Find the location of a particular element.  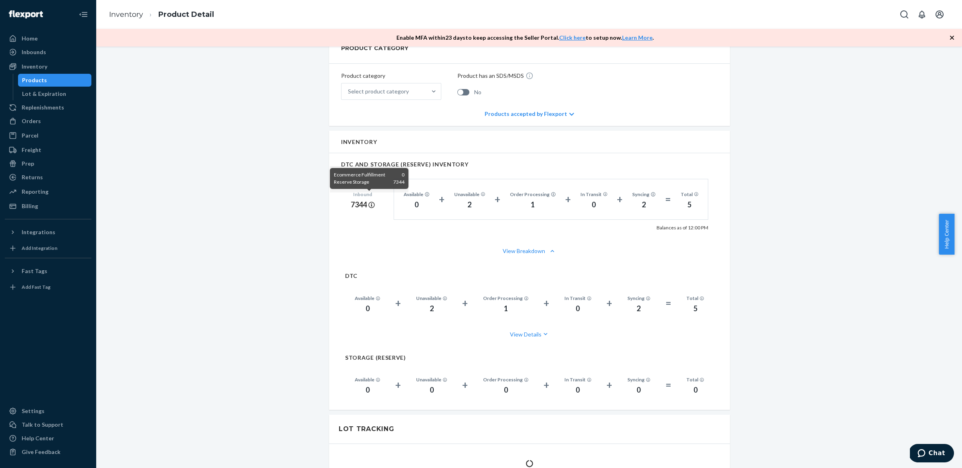

button: Fast Tags is located at coordinates (48, 271).